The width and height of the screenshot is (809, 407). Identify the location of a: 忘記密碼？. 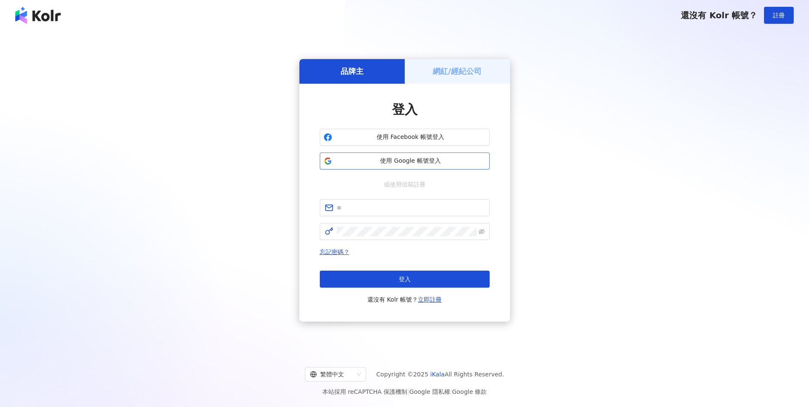
(335, 252).